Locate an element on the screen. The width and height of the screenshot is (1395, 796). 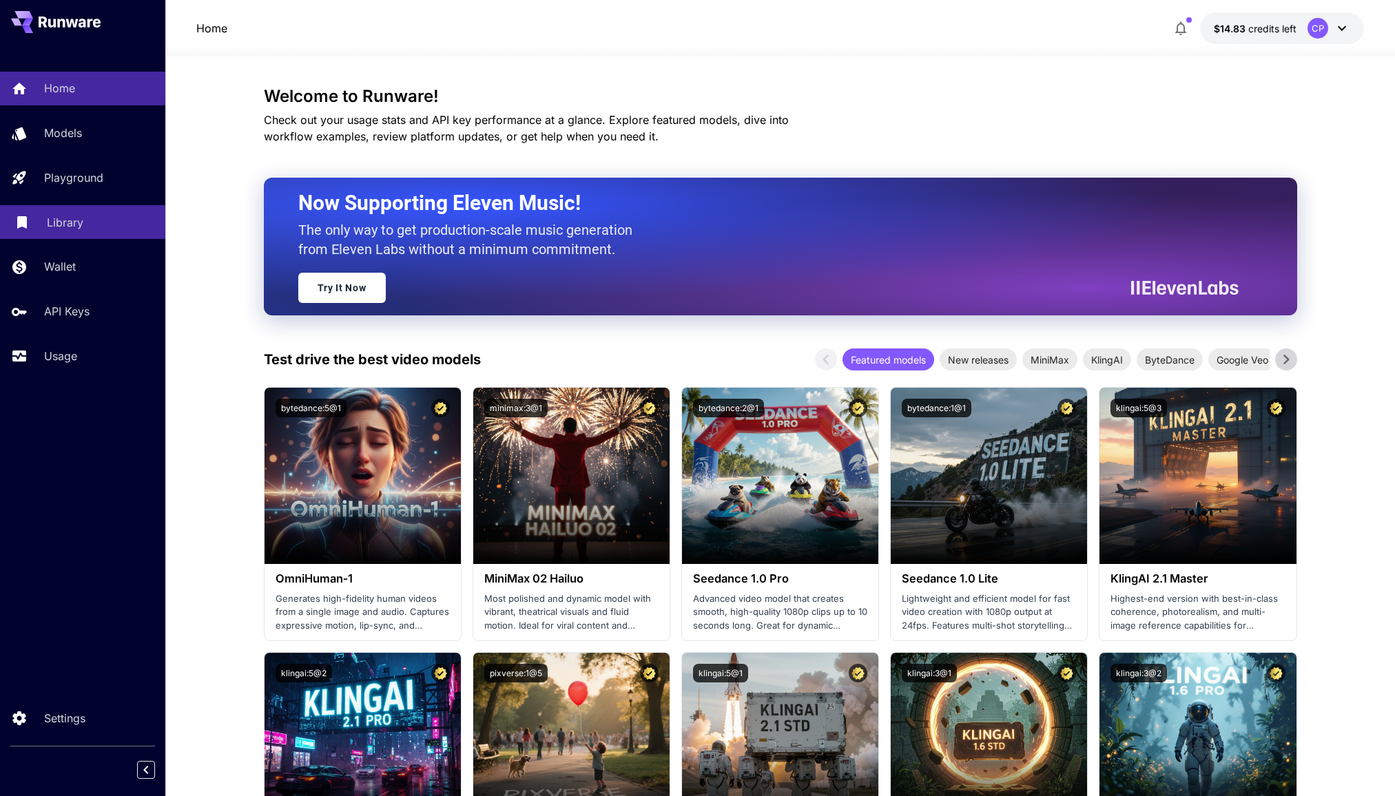
span: MiniMax is located at coordinates (1050, 360).